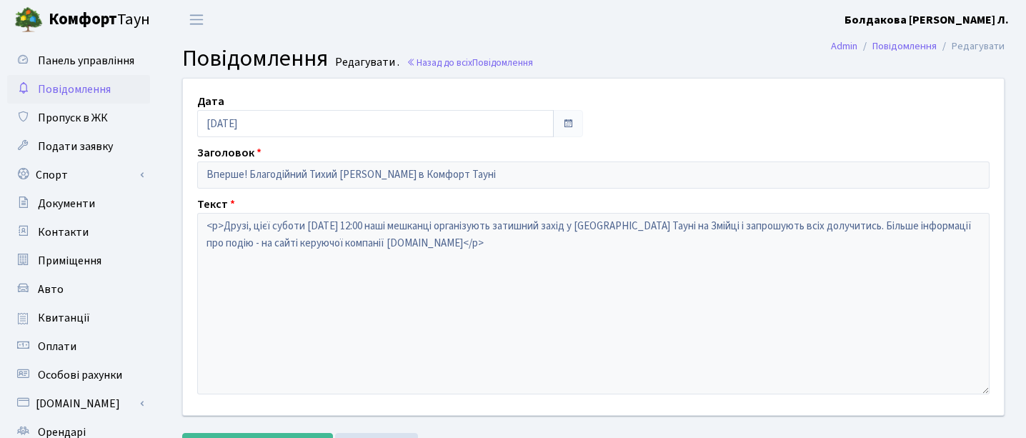 This screenshot has height=438, width=1026. Describe the element at coordinates (79, 318) in the screenshot. I see `a: Квитанції` at that location.